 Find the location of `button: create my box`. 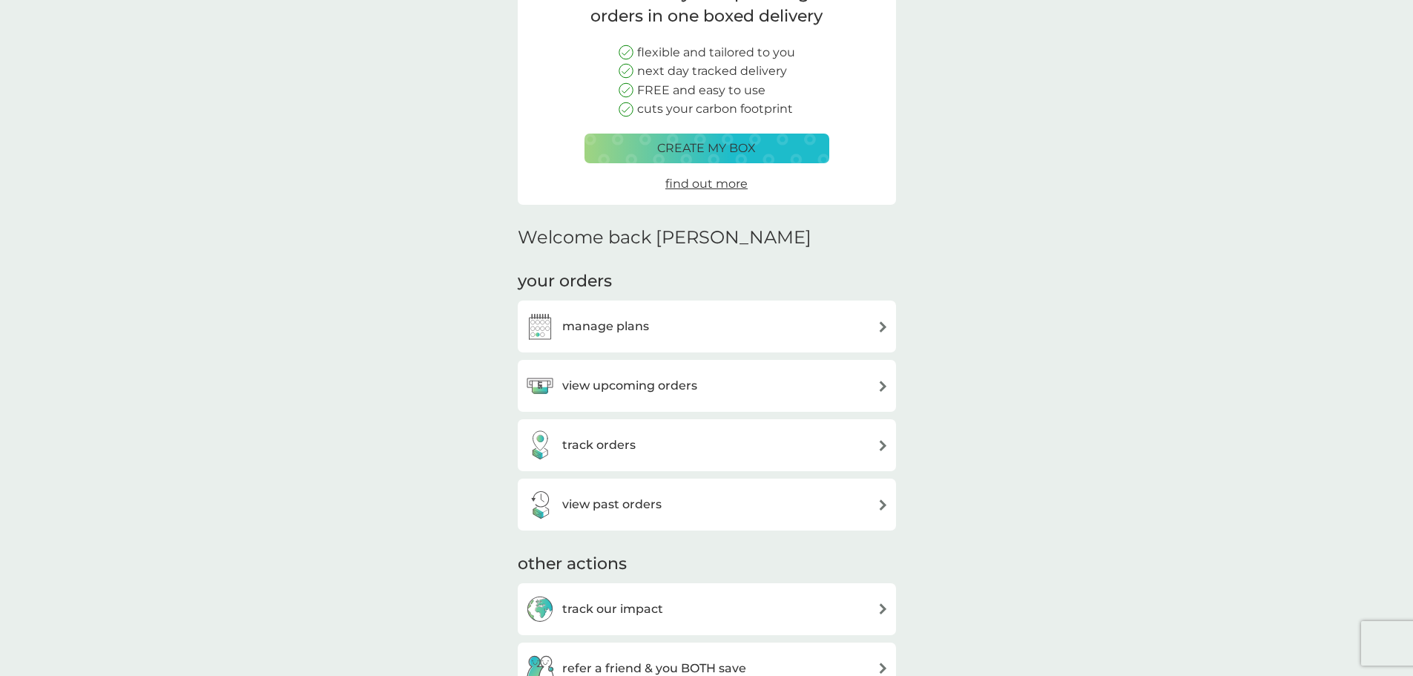

button: create my box is located at coordinates (707, 148).